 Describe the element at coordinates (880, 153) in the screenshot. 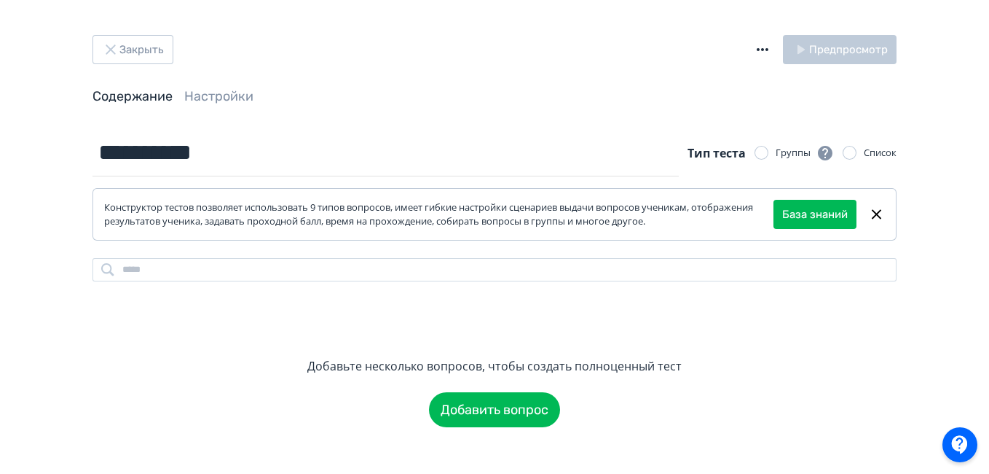

I see `div: Список` at that location.